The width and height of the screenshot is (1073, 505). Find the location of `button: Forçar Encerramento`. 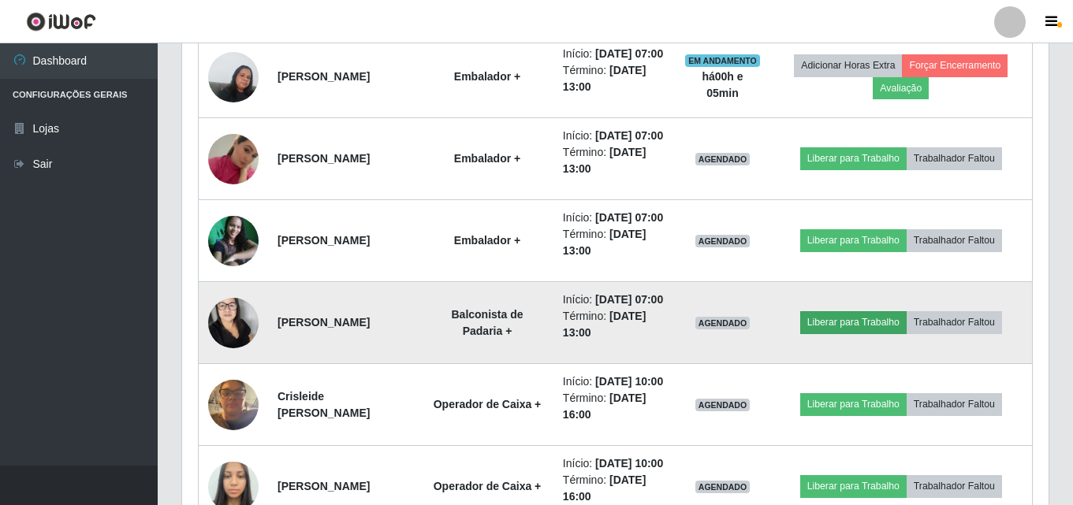

button: Forçar Encerramento is located at coordinates (955, 65).